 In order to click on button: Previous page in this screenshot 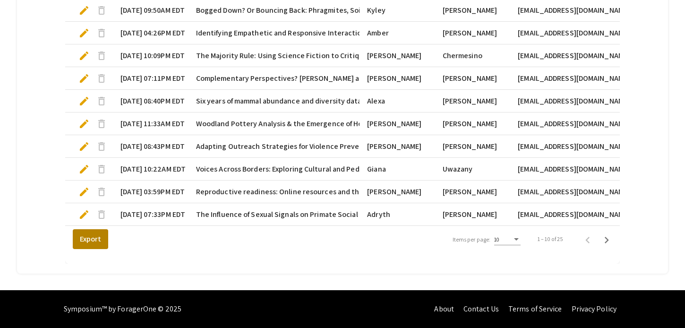, I will do `click(588, 239)`.